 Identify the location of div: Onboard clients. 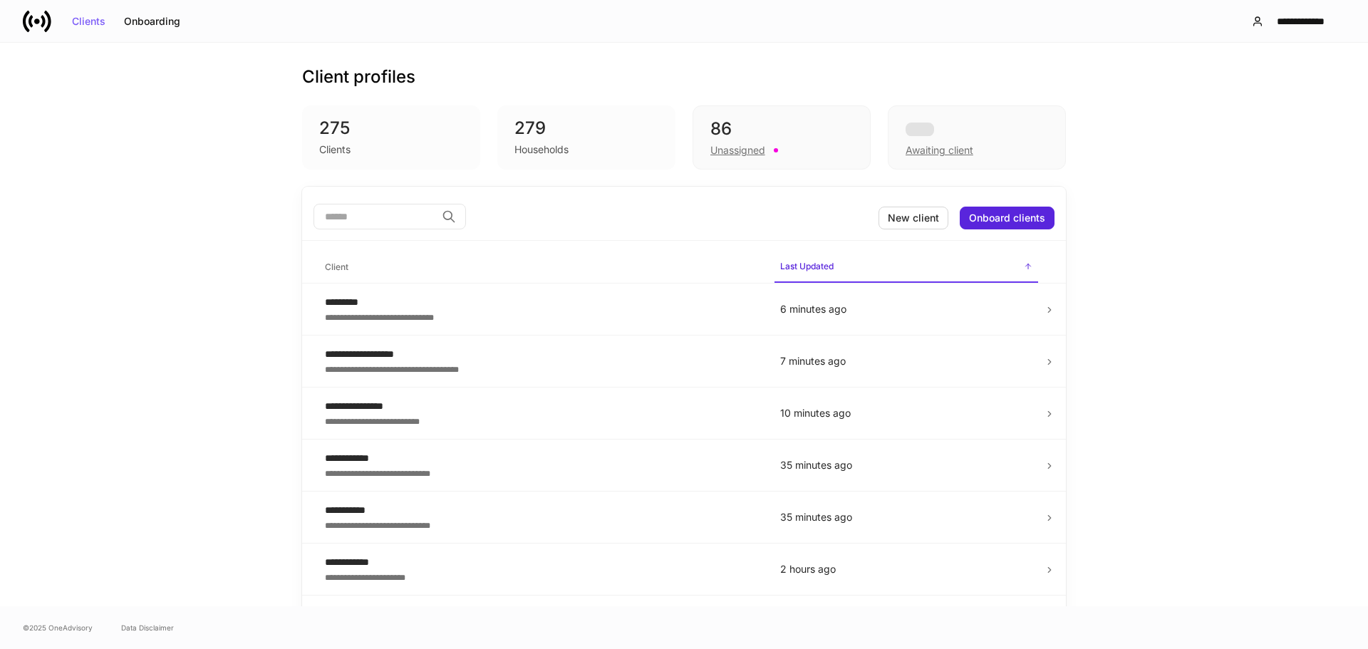
(1007, 218).